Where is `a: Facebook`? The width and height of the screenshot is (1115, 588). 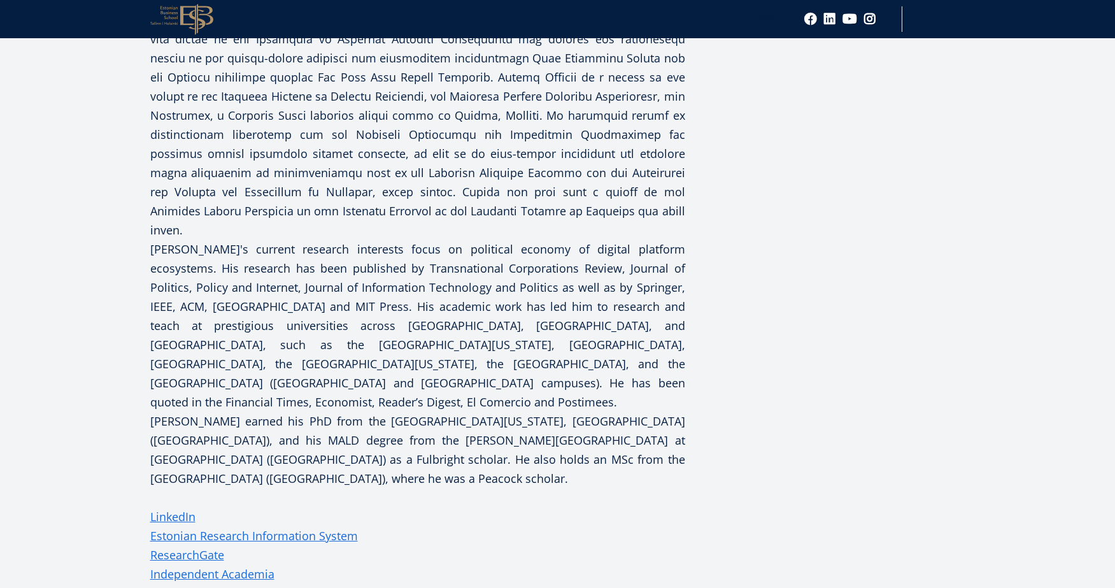
a: Facebook is located at coordinates (811, 19).